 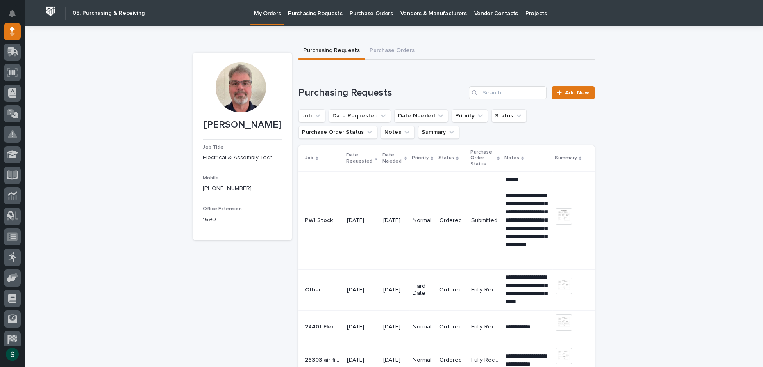 What do you see at coordinates (338, 132) in the screenshot?
I see `button: Purchase Order Status` at bounding box center [338, 132].